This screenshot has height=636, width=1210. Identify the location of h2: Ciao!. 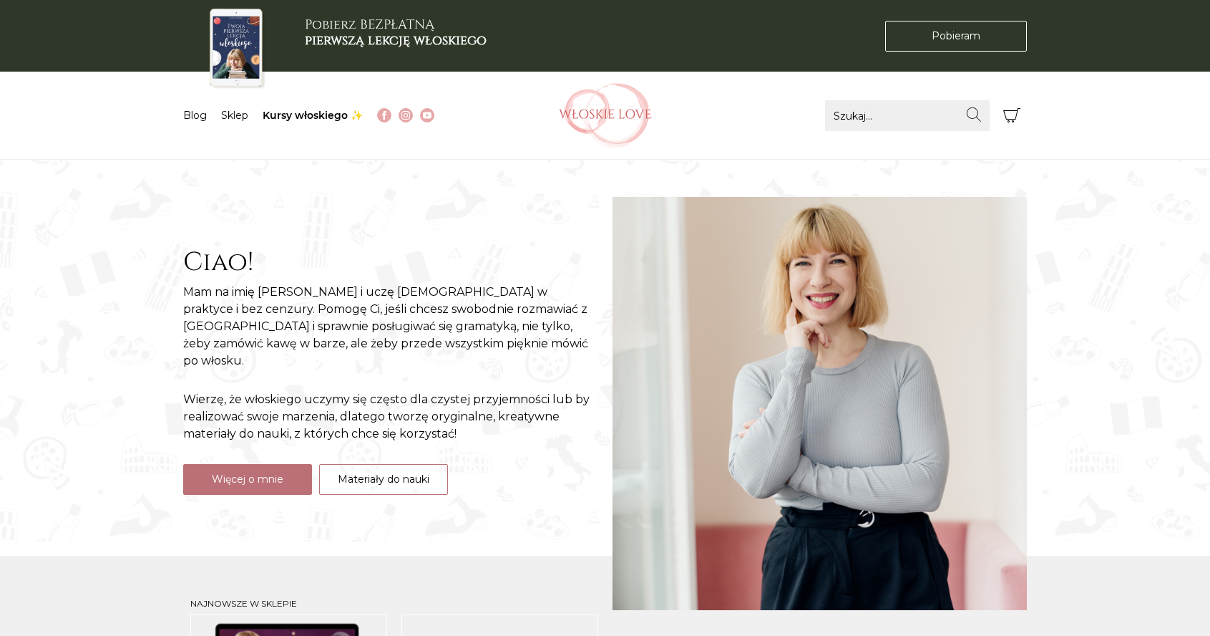
(391, 262).